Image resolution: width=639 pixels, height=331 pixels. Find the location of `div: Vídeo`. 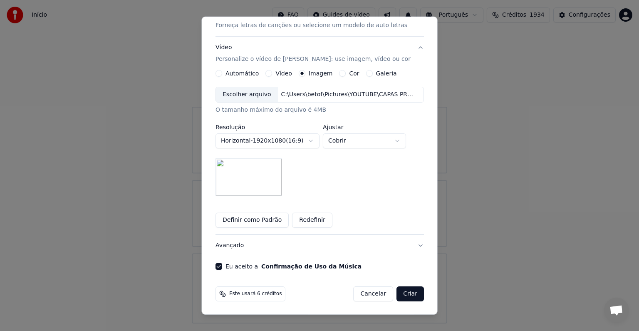

div: Vídeo is located at coordinates (313, 53).